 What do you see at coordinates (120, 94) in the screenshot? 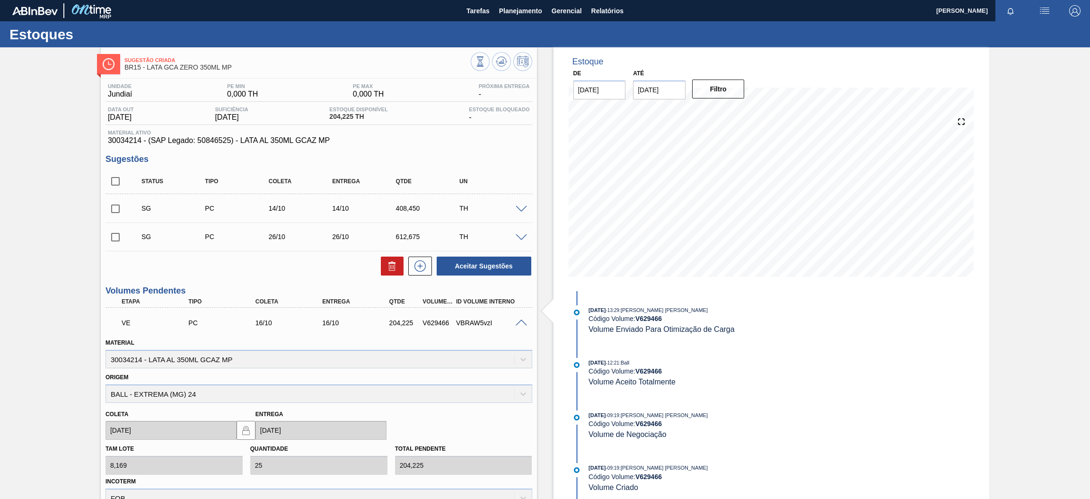
I see `span: Jundiaí` at bounding box center [120, 94].